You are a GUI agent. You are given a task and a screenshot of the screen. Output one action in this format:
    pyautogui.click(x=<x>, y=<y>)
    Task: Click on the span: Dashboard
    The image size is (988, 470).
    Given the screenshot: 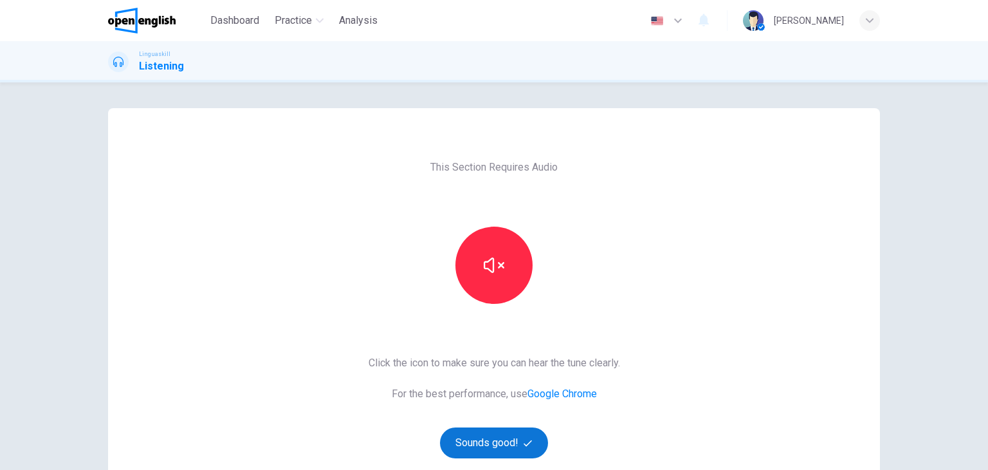 What is the action you would take?
    pyautogui.click(x=235, y=21)
    